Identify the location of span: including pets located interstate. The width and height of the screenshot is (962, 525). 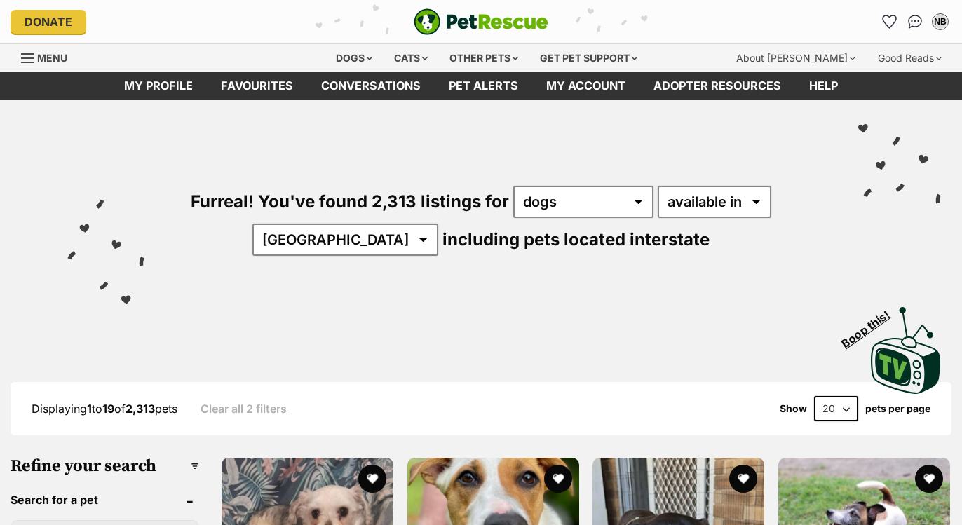
(576, 239).